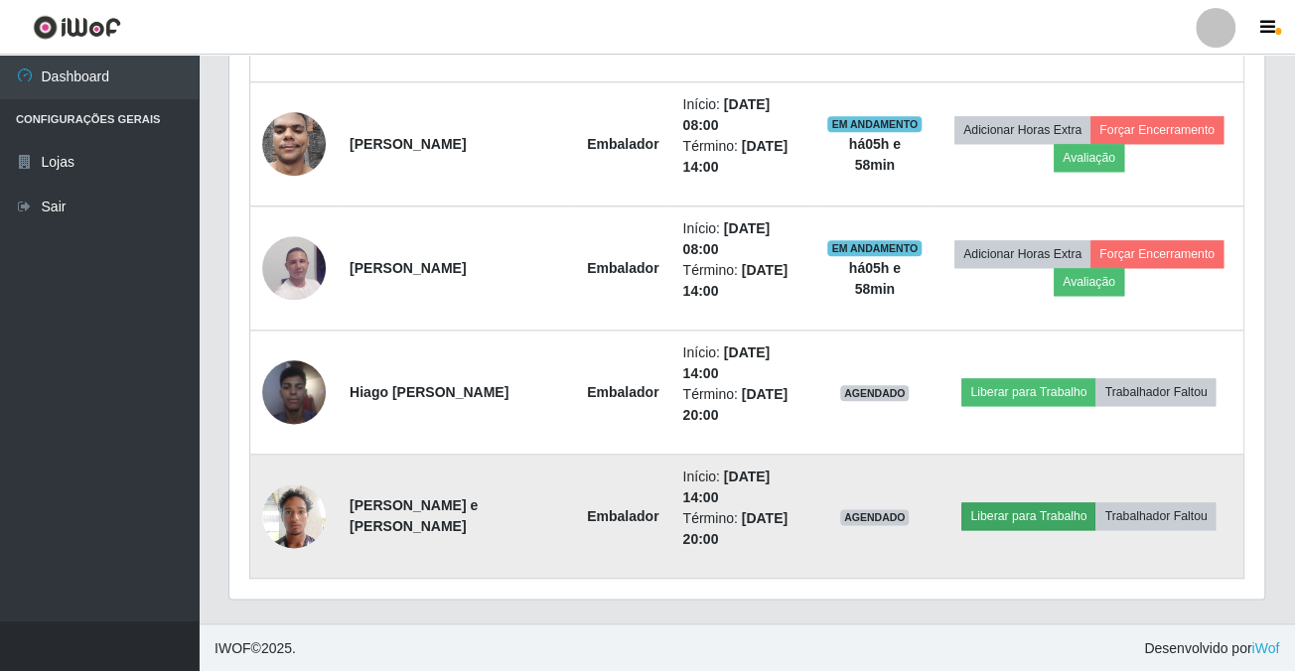 The image size is (1295, 671). Describe the element at coordinates (255, 648) in the screenshot. I see `span: © 2025 .` at that location.